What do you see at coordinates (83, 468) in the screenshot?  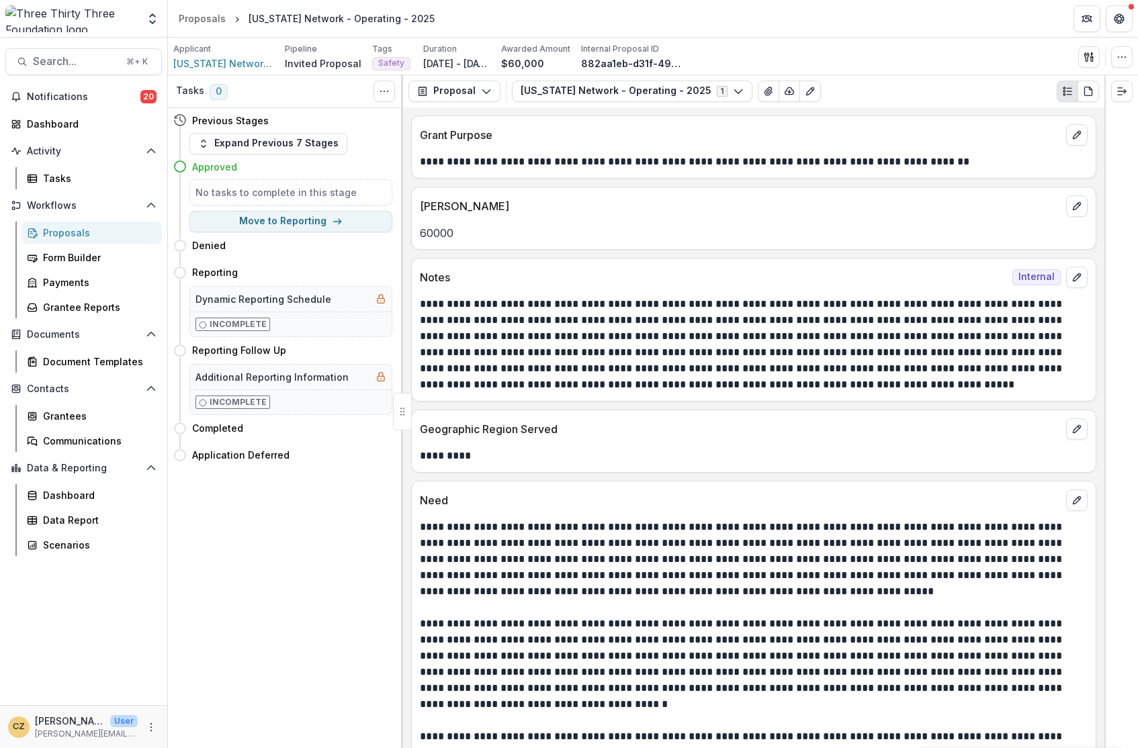 I see `span: Data & Reporting` at bounding box center [83, 468].